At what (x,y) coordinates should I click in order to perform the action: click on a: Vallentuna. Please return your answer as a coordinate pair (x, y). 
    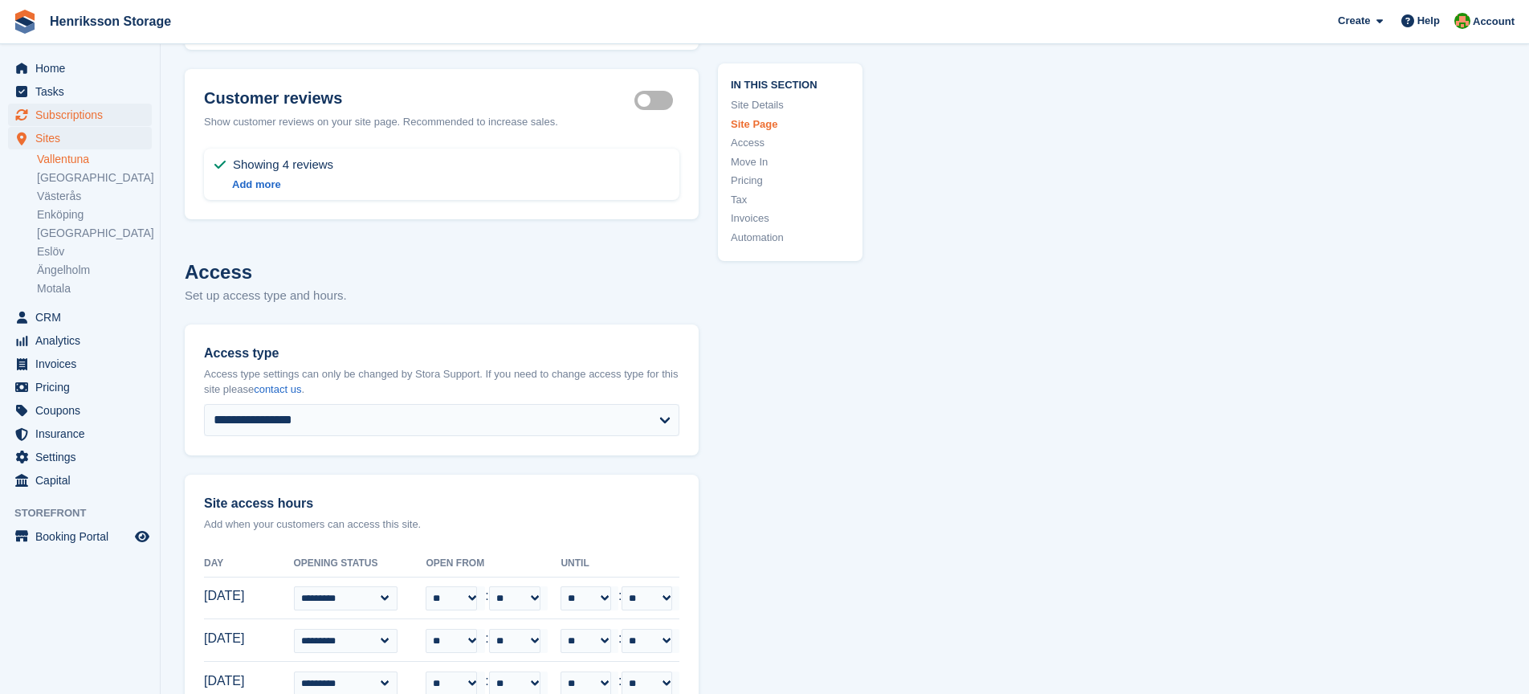
    Looking at the image, I should click on (94, 159).